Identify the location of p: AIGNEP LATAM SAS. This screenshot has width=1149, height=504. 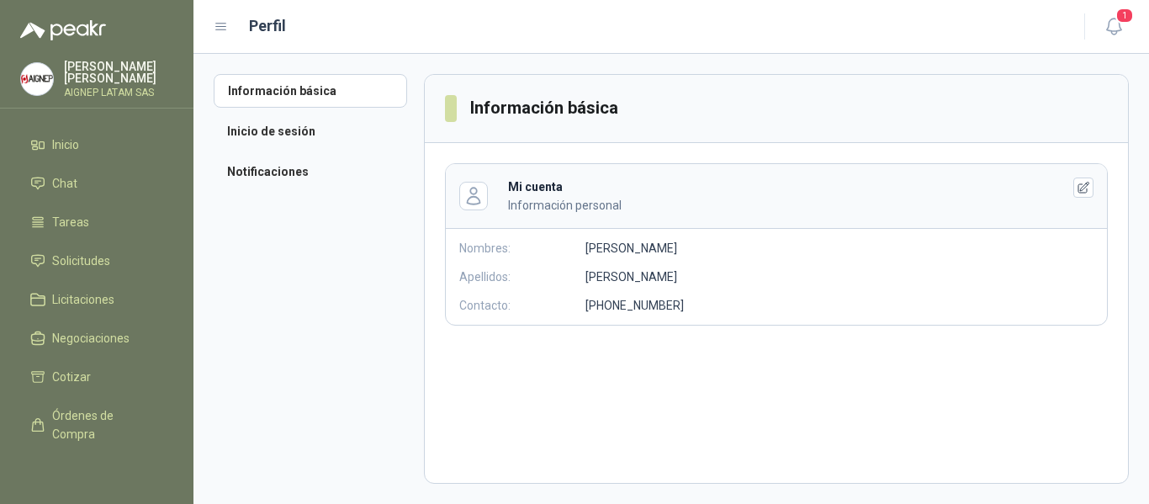
(119, 93).